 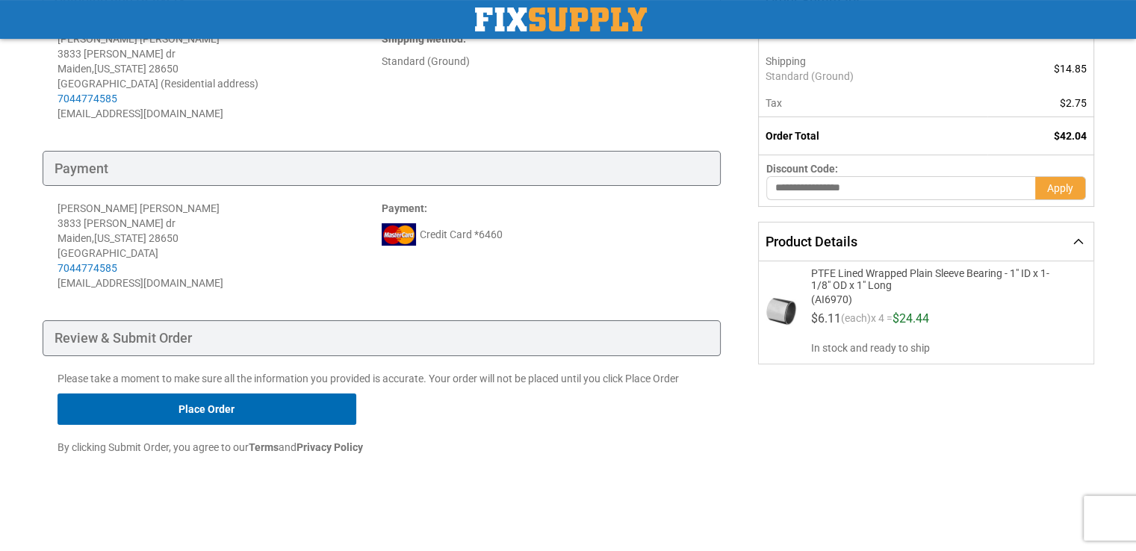 I want to click on span: Product Details, so click(x=811, y=241).